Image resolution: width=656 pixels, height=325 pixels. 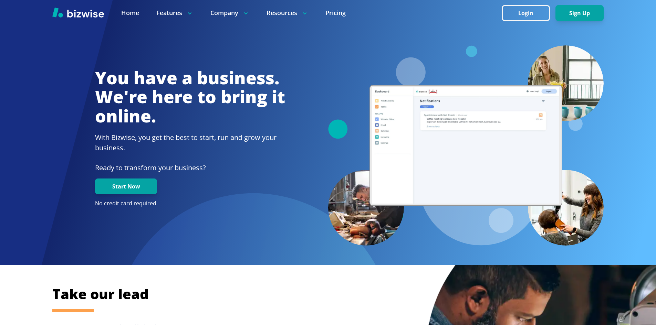 I want to click on p: Resources, so click(x=287, y=13).